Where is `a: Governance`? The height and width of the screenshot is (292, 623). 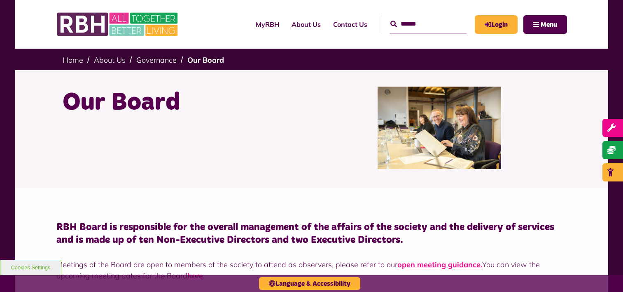
a: Governance is located at coordinates (157, 60).